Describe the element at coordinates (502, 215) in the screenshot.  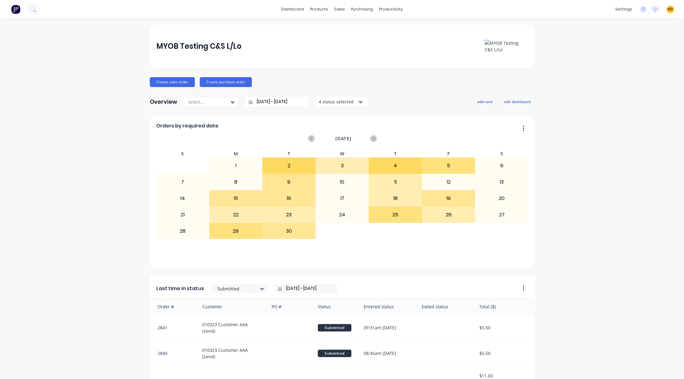
I see `div: 27` at that location.